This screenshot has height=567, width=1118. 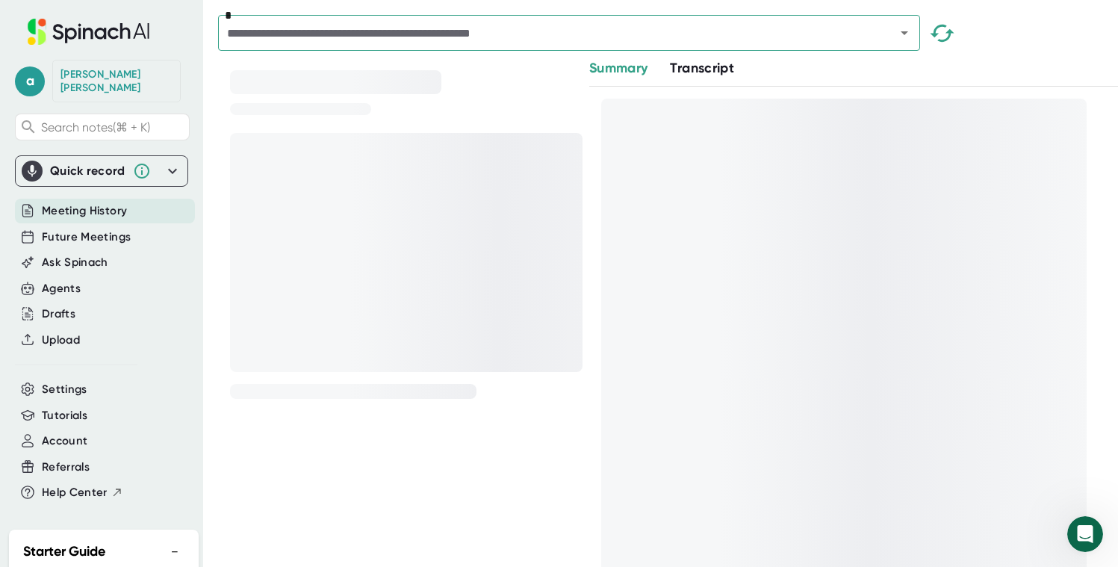 What do you see at coordinates (64, 389) in the screenshot?
I see `span: Settings` at bounding box center [64, 389].